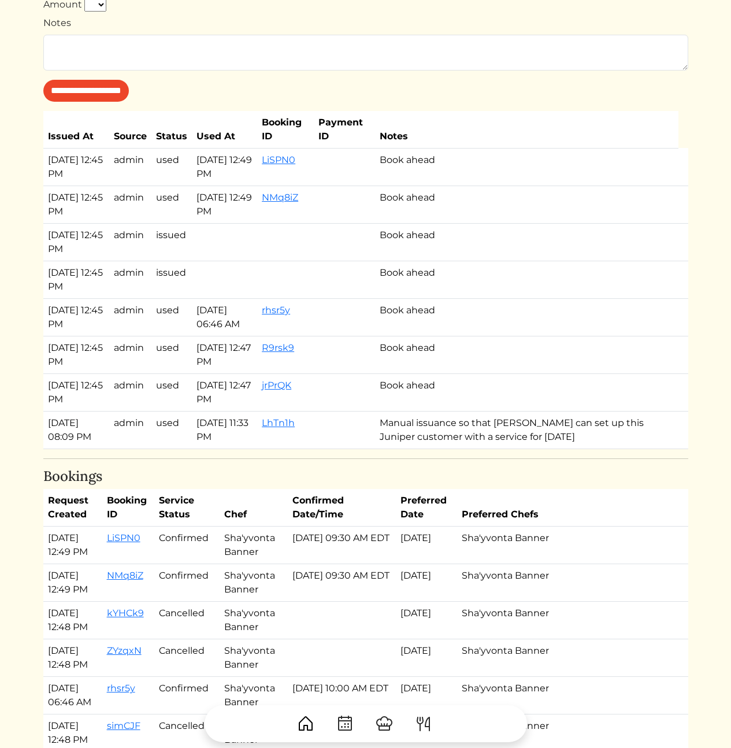 The image size is (731, 748). I want to click on img: House-9bf13187bcbb5817f509fe5e7408150f90897510c4275e13d0d5fca38e0b5951.svg, so click(306, 723).